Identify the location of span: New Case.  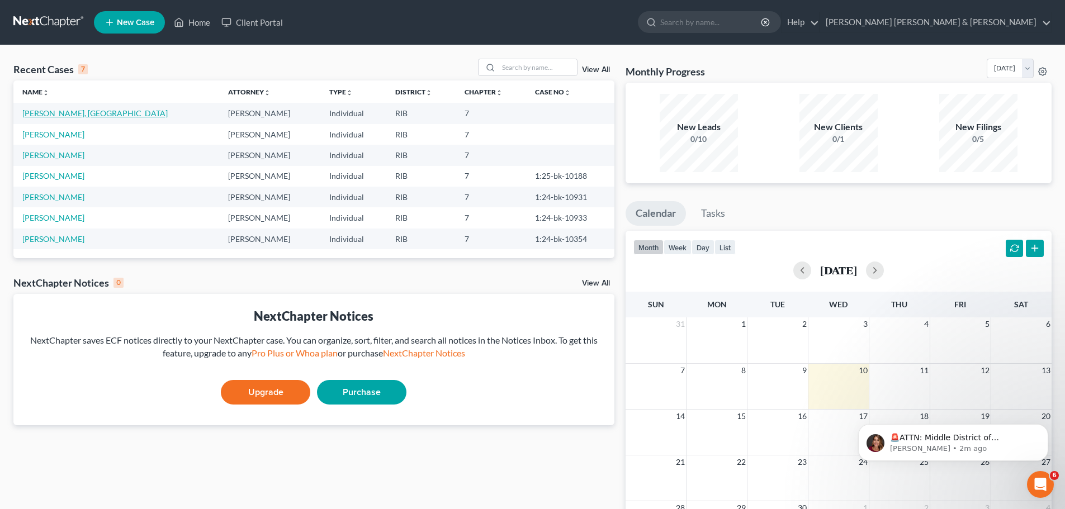
(135, 22).